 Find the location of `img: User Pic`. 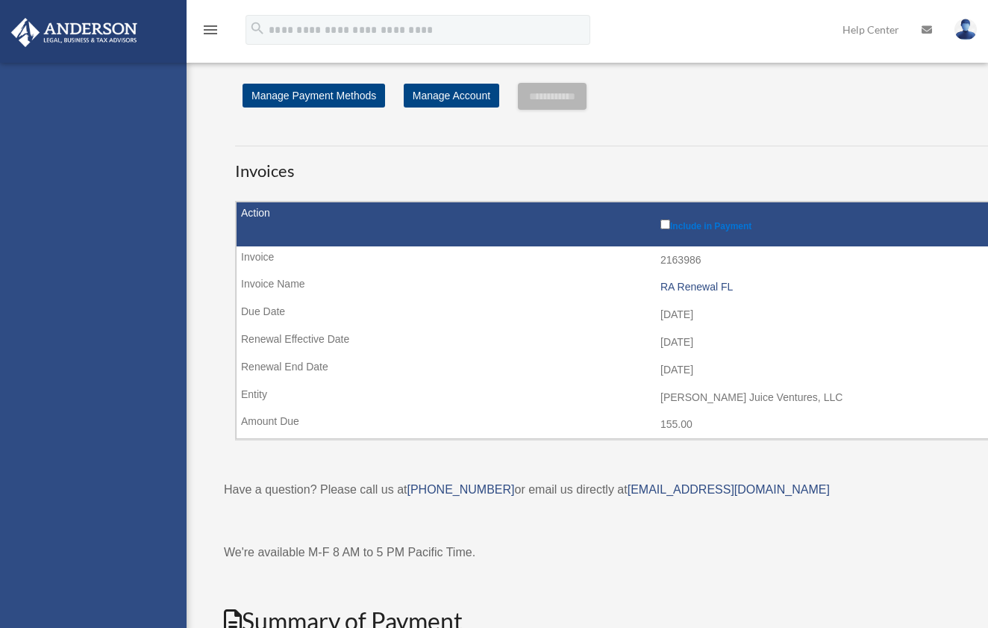

img: User Pic is located at coordinates (966, 29).